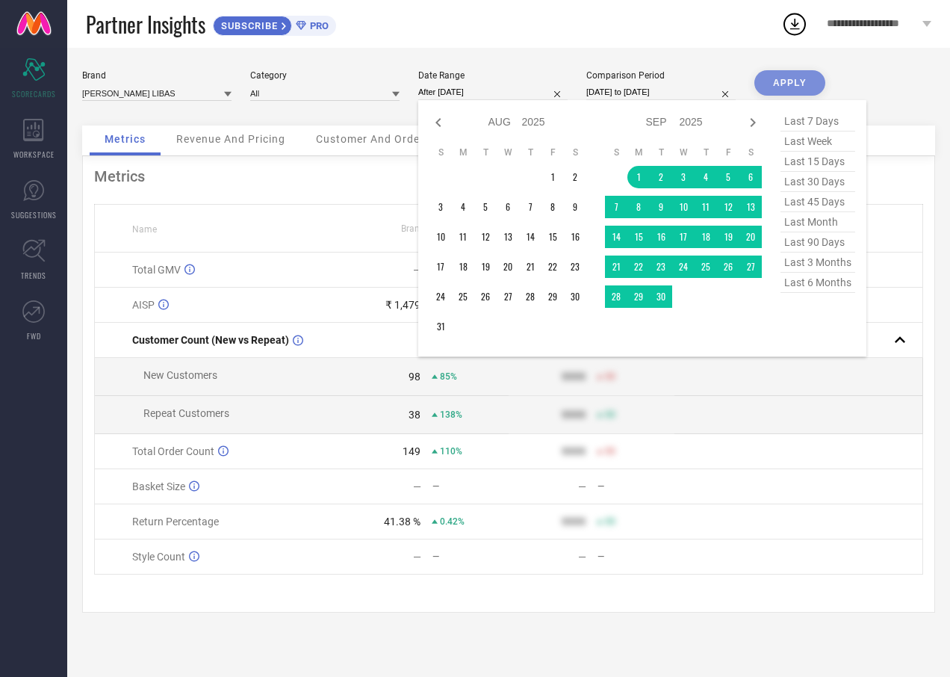 Image resolution: width=950 pixels, height=677 pixels. I want to click on span: Customer Count (New vs Repeat), so click(211, 340).